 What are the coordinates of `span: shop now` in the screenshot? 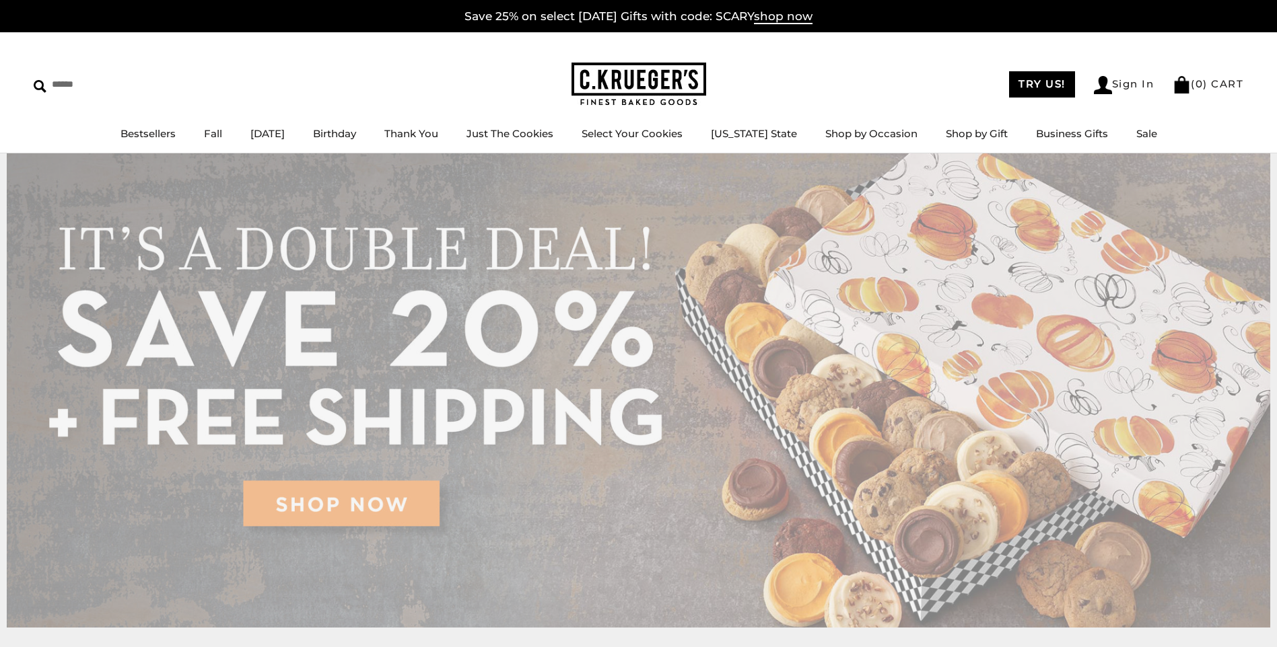 It's located at (783, 17).